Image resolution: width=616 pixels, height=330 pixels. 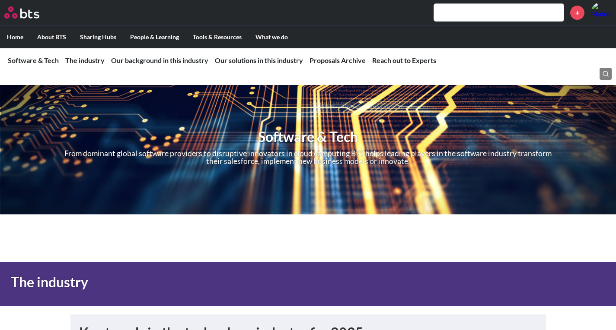 What do you see at coordinates (217, 37) in the screenshot?
I see `label: Tools & Resources` at bounding box center [217, 37].